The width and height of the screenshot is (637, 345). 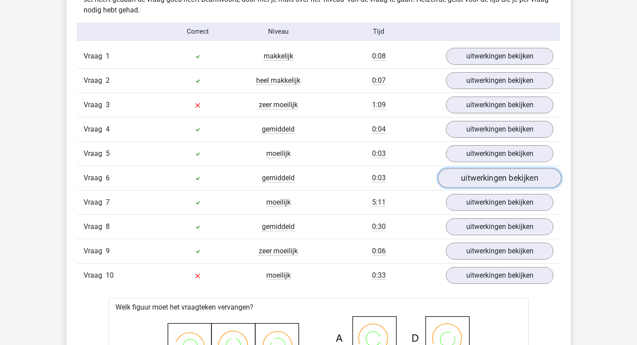 What do you see at coordinates (278, 31) in the screenshot?
I see `div: Niveau` at bounding box center [278, 31].